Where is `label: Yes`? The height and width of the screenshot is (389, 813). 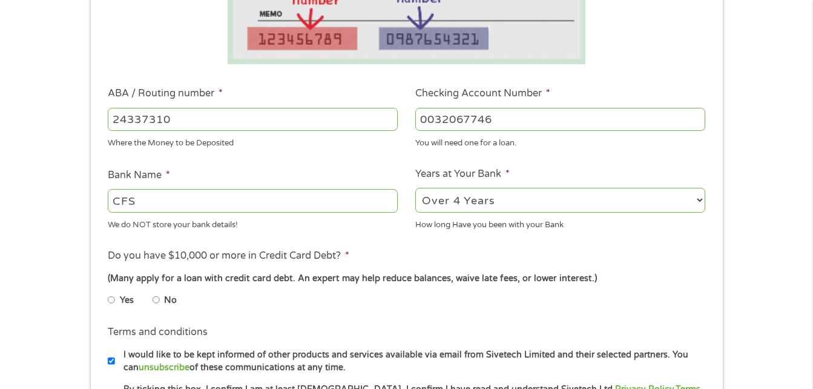 label: Yes is located at coordinates (126, 300).